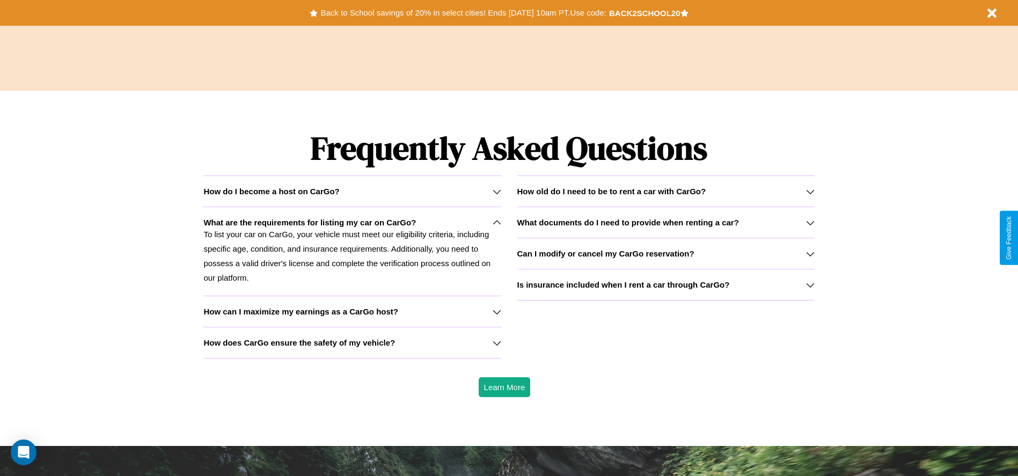 This screenshot has height=476, width=1018. Describe the element at coordinates (271, 191) in the screenshot. I see `h3: How do I become a host on CarGo?` at that location.